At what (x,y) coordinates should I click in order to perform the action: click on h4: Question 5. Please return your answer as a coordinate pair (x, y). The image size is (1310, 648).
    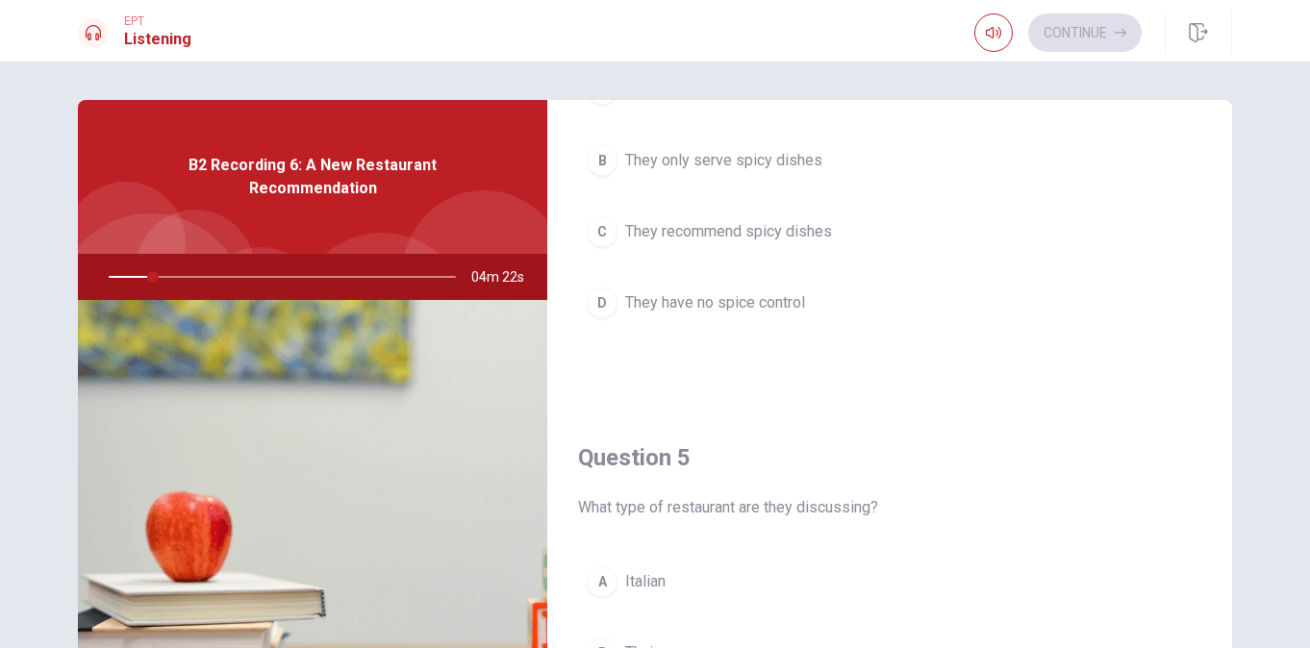
    Looking at the image, I should click on (890, 458).